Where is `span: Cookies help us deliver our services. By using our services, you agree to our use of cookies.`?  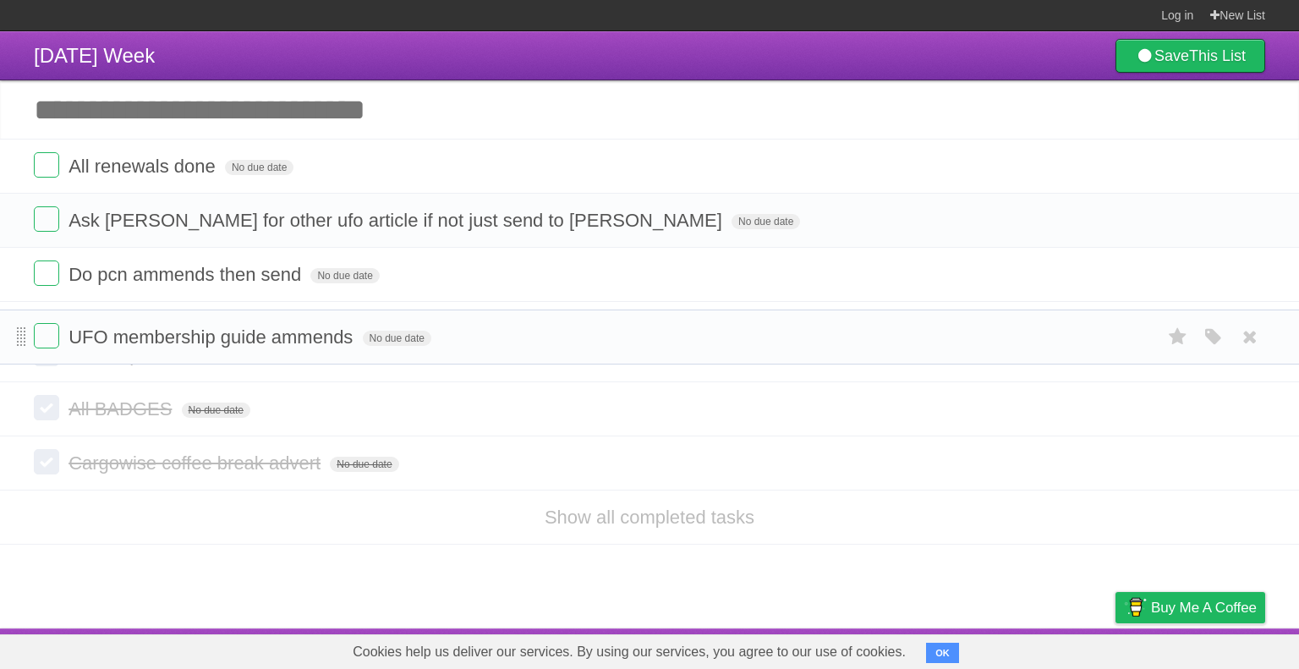 span: Cookies help us deliver our services. By using our services, you agree to our use of cookies. is located at coordinates (629, 652).